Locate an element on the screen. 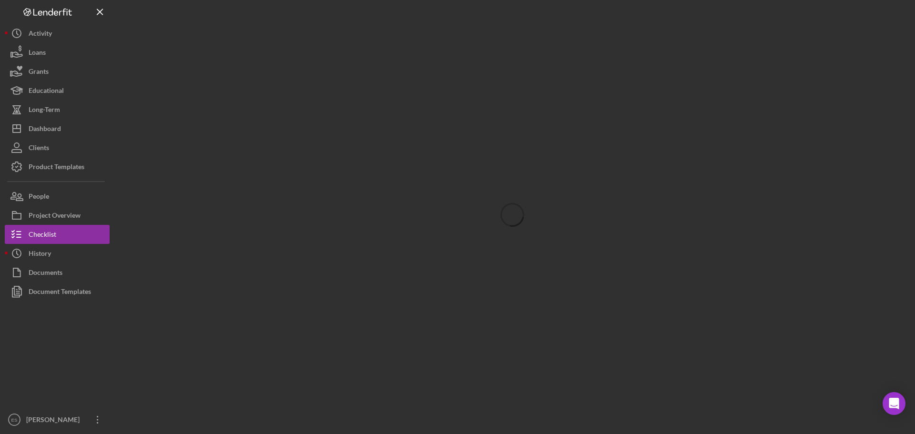 Image resolution: width=915 pixels, height=434 pixels. div: Loans is located at coordinates (37, 53).